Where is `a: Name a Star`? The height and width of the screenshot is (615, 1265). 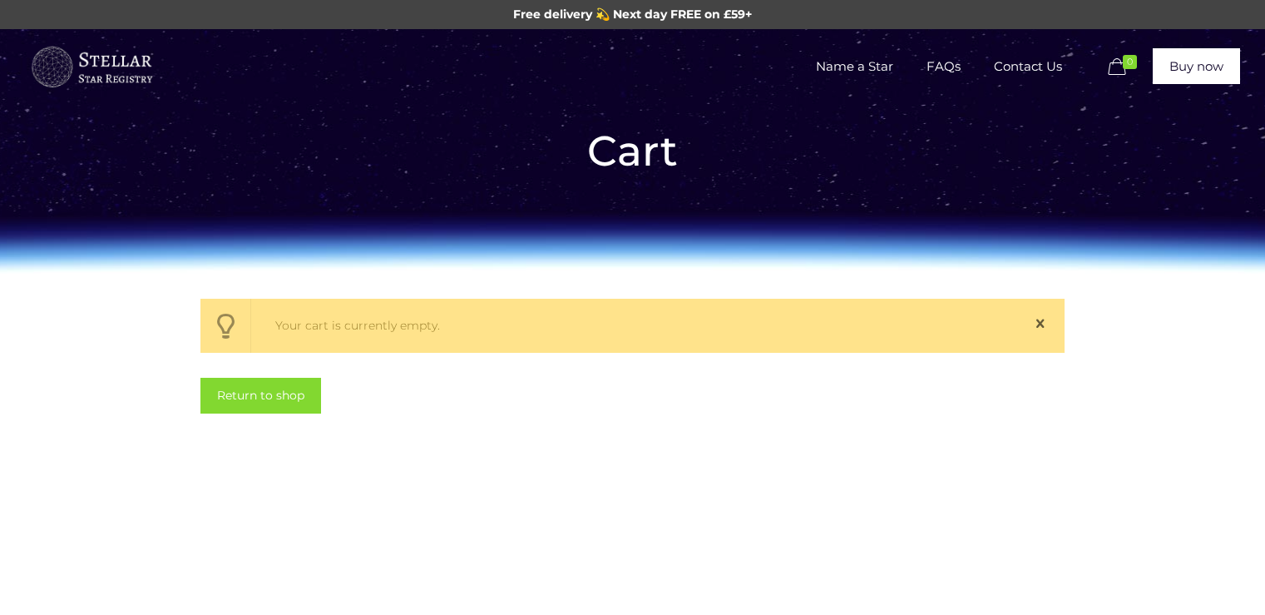
a: Name a Star is located at coordinates (854, 67).